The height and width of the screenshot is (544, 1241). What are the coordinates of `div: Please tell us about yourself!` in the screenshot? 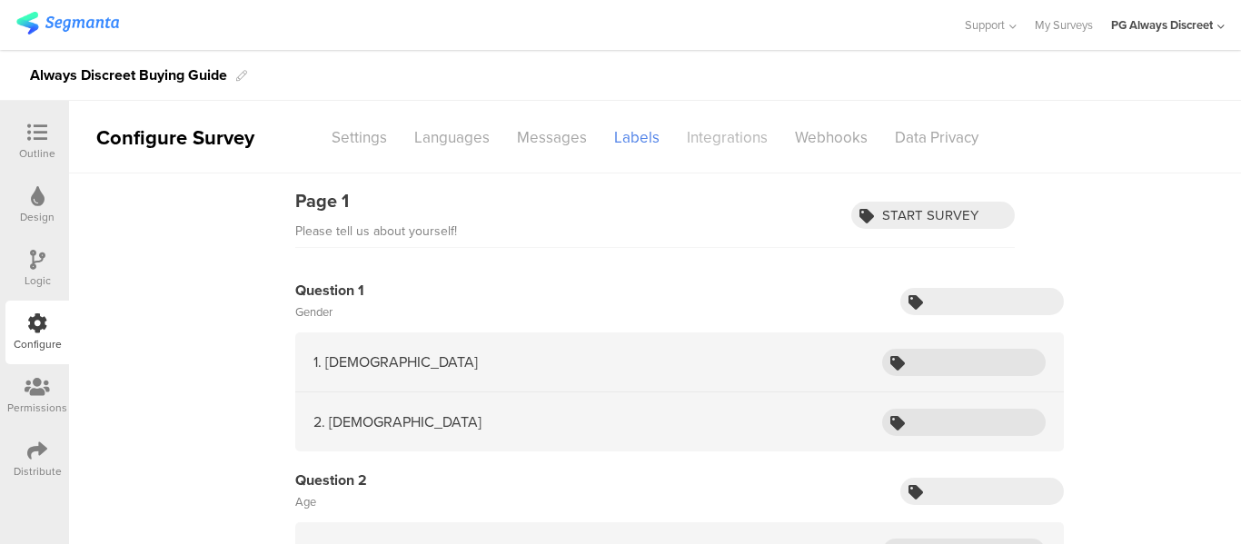 It's located at (376, 232).